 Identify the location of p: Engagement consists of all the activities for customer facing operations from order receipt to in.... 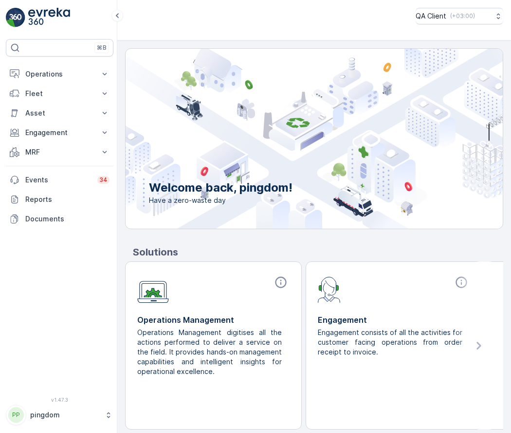
(390, 342).